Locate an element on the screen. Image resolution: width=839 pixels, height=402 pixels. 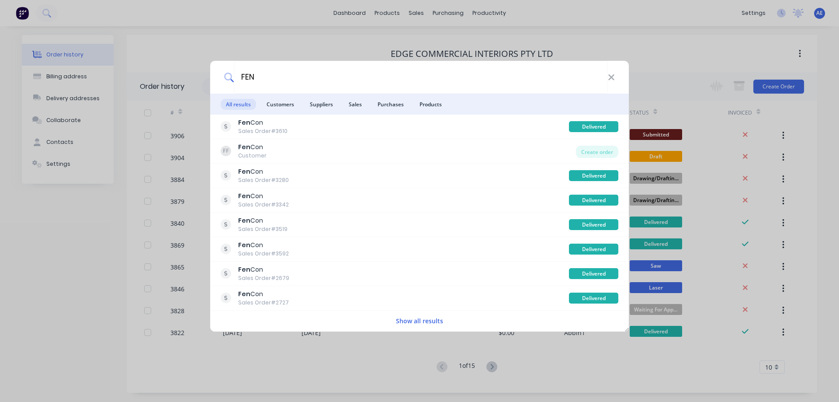
span: Customers is located at coordinates (280, 104).